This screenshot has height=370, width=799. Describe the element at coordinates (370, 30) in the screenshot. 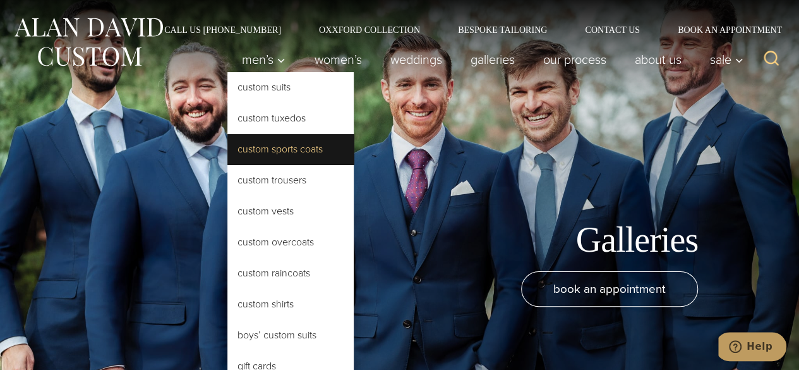

I see `a: Oxxford Collection` at that location.